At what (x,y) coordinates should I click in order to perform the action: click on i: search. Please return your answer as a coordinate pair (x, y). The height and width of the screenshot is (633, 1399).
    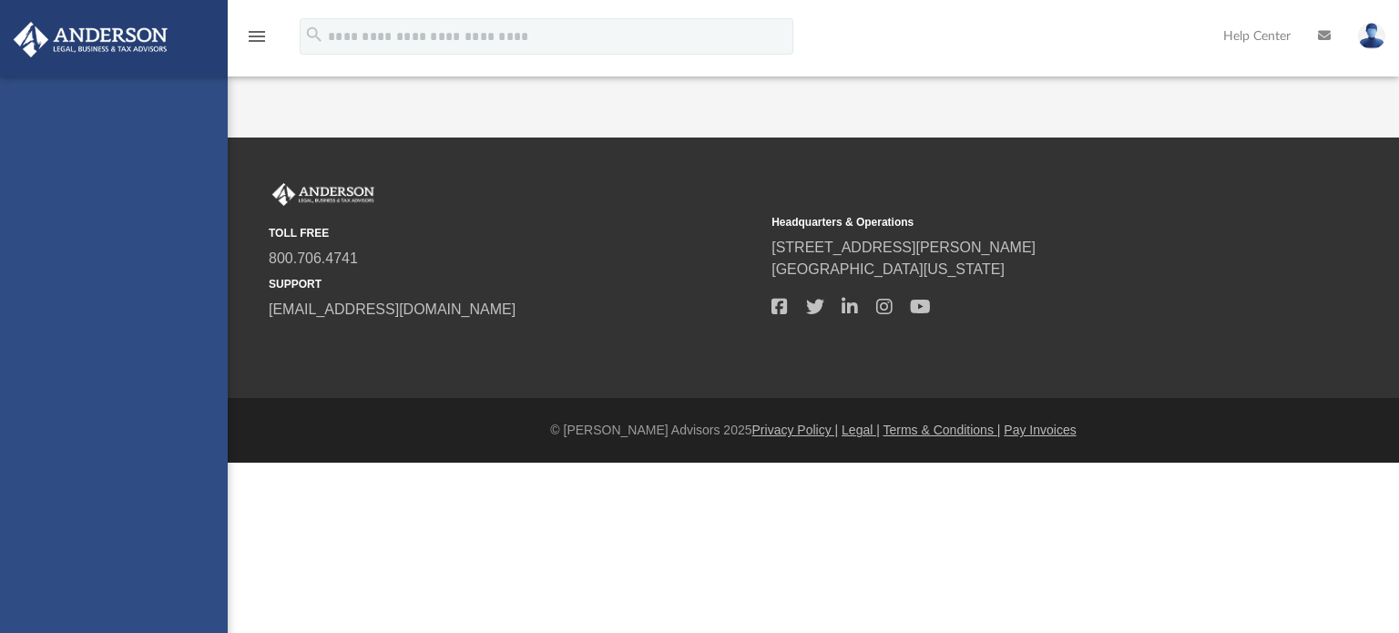
    Looking at the image, I should click on (314, 35).